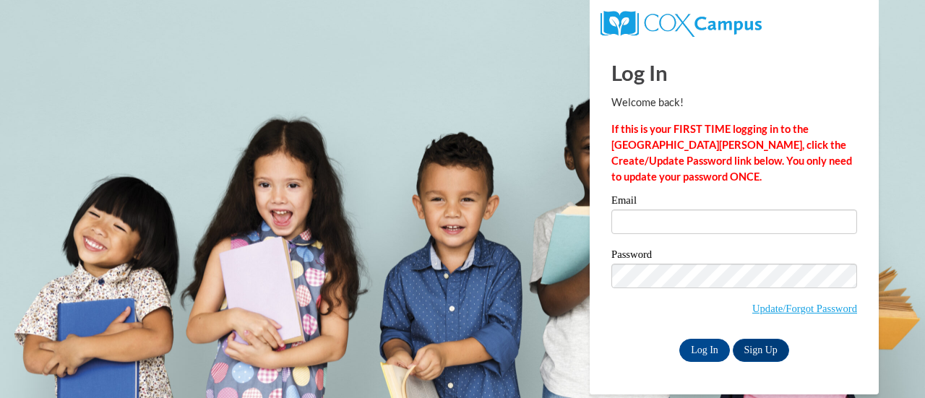 The width and height of the screenshot is (925, 398). What do you see at coordinates (681, 24) in the screenshot?
I see `img: COX Campus` at bounding box center [681, 24].